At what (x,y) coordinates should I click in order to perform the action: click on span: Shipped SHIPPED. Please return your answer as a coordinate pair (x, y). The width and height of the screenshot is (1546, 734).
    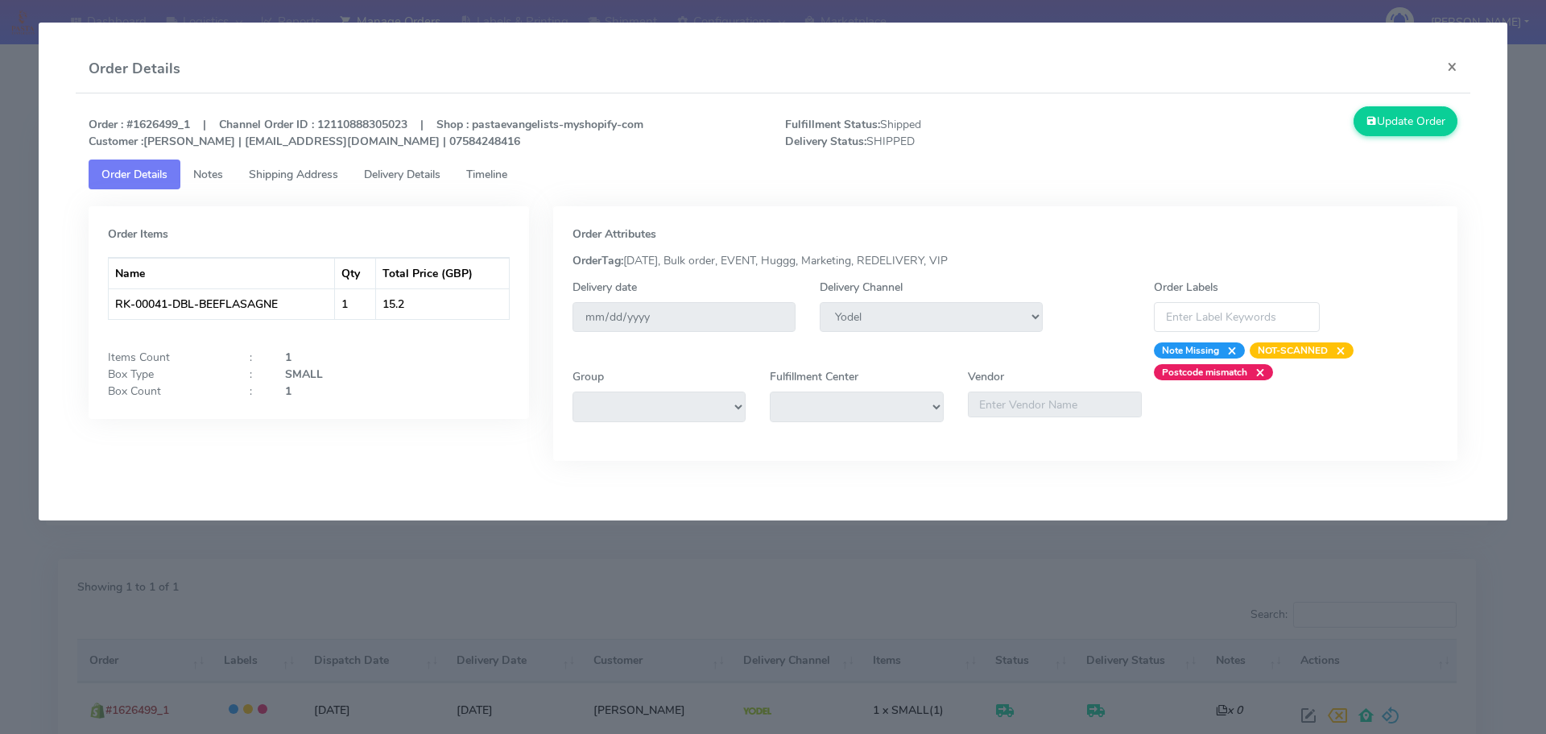
    Looking at the image, I should click on (947, 133).